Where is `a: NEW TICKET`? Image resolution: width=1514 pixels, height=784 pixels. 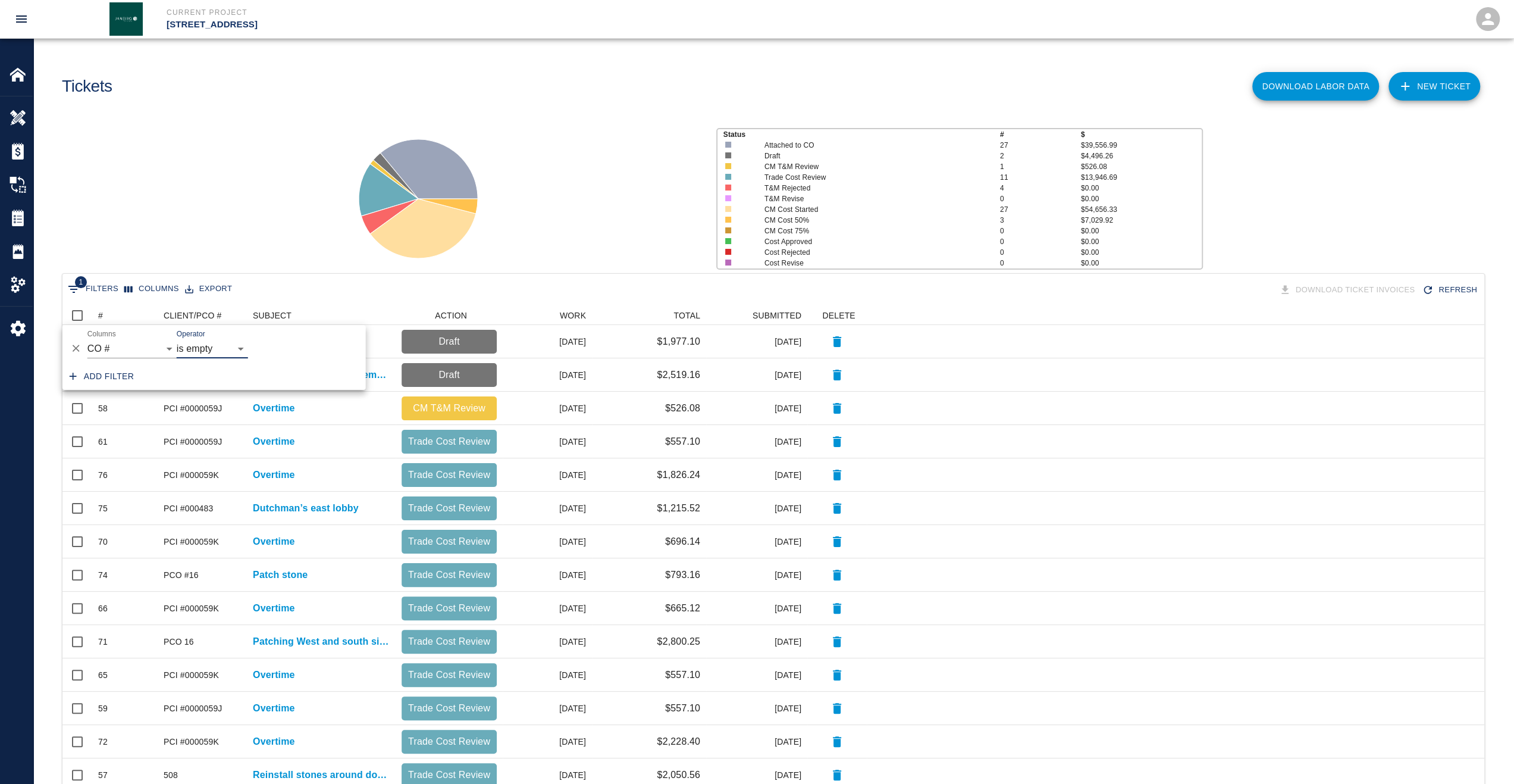
a: NEW TICKET is located at coordinates (1435, 86).